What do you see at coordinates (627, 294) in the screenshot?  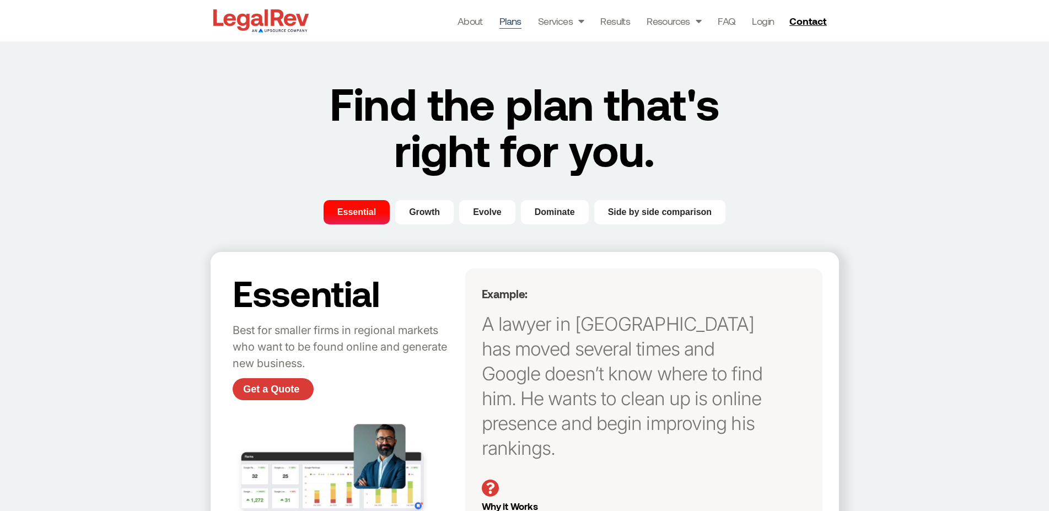 I see `h5: Example:` at bounding box center [627, 294].